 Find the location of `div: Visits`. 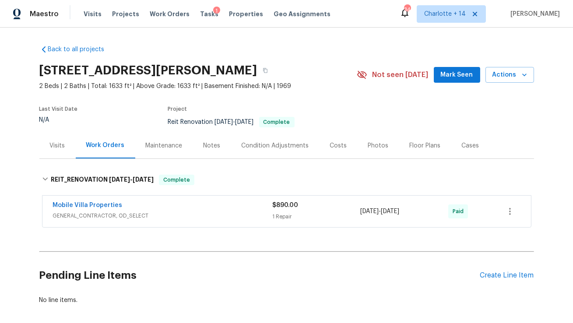

div: Visits is located at coordinates (57, 146).